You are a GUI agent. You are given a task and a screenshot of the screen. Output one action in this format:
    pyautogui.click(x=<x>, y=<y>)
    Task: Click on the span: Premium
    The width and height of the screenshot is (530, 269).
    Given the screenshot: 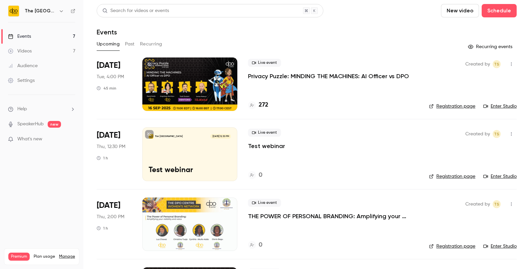 What is the action you would take?
    pyautogui.click(x=19, y=256)
    